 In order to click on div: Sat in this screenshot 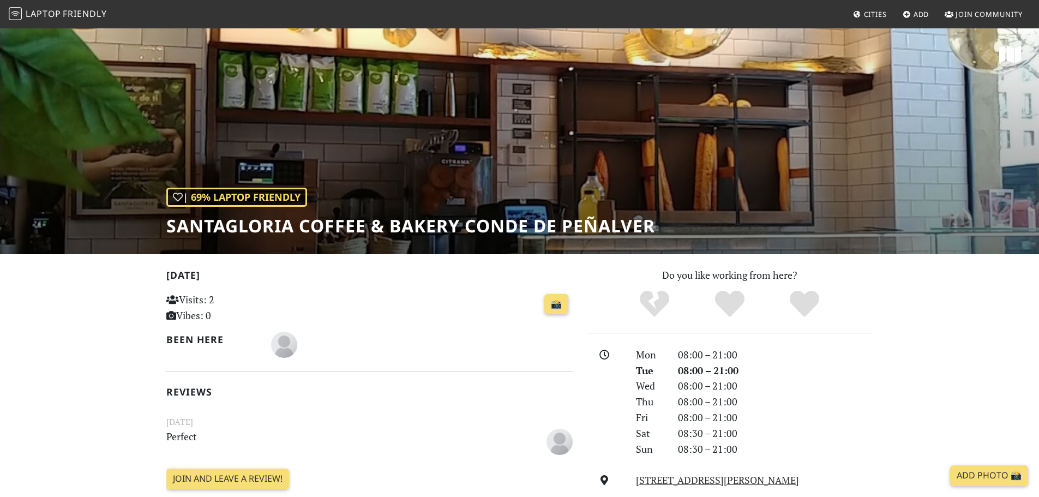, I will do `click(650, 433)`.